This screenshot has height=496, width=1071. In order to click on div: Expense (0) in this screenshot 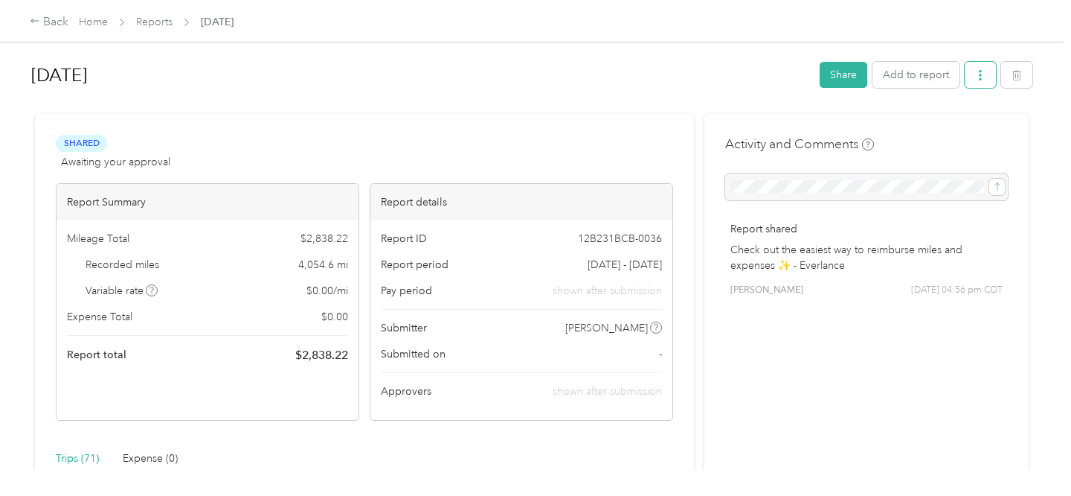, I will do `click(150, 458)`.